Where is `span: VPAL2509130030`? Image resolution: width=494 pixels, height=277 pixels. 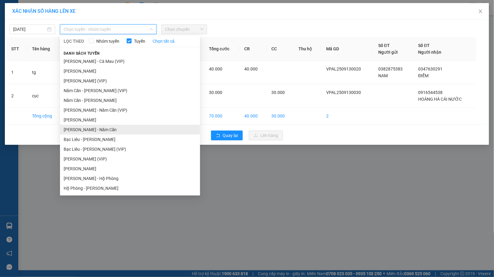
span: VPAL2509130030 is located at coordinates (344, 92).